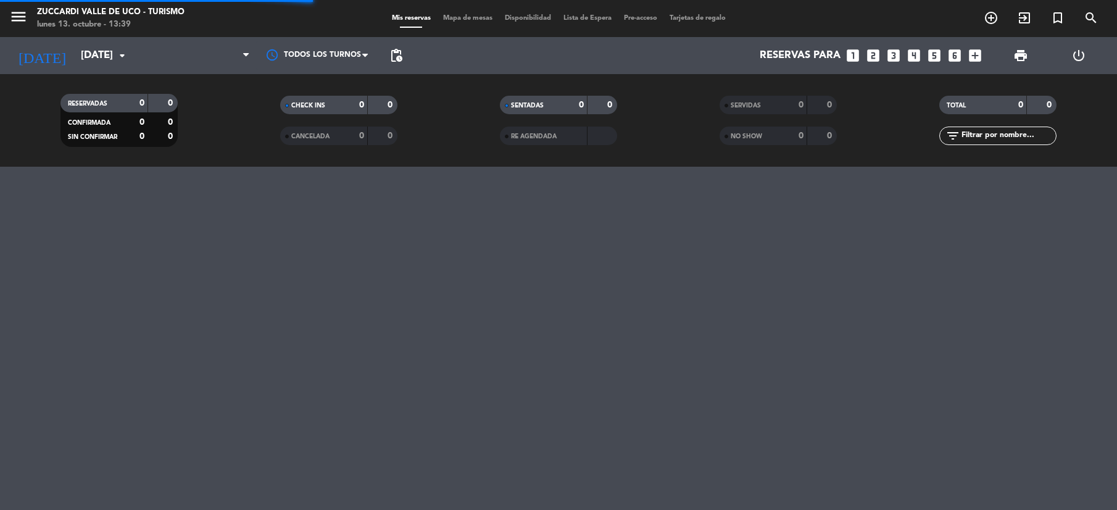 The height and width of the screenshot is (510, 1117). Describe the element at coordinates (534, 136) in the screenshot. I see `span: RE AGENDADA` at that location.